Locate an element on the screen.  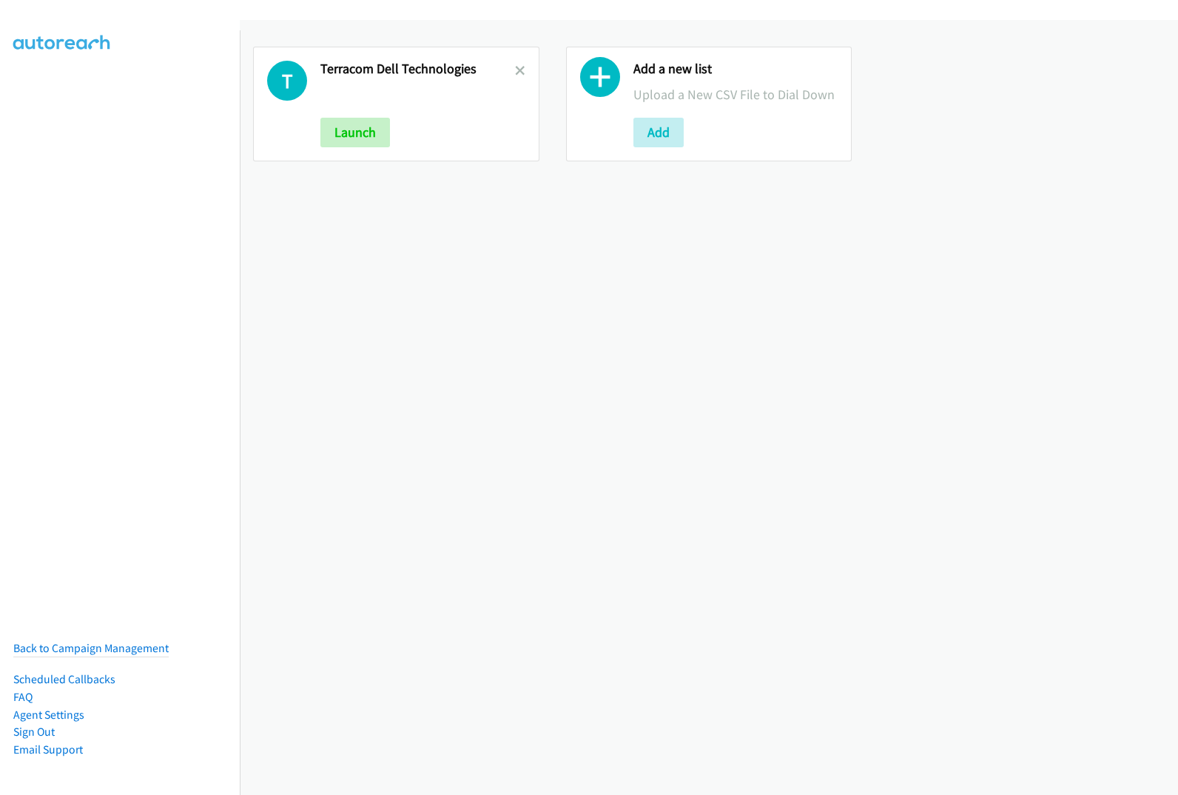
a: Email Support is located at coordinates (48, 749).